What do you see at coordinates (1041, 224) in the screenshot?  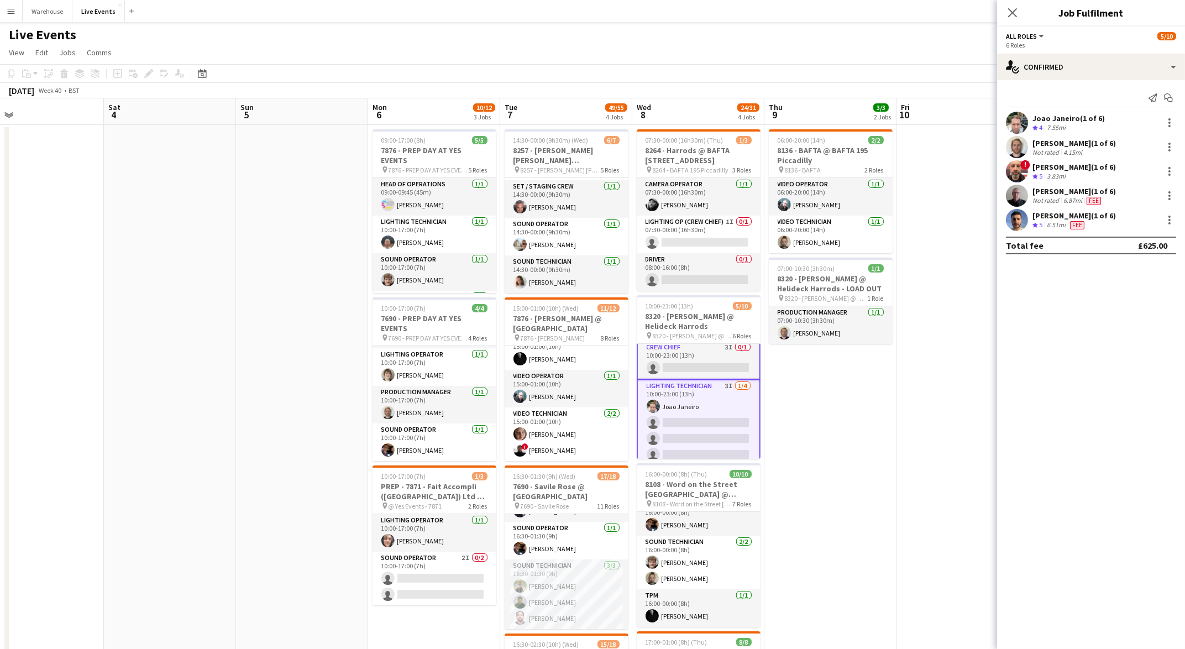 I see `span: 5` at bounding box center [1041, 224].